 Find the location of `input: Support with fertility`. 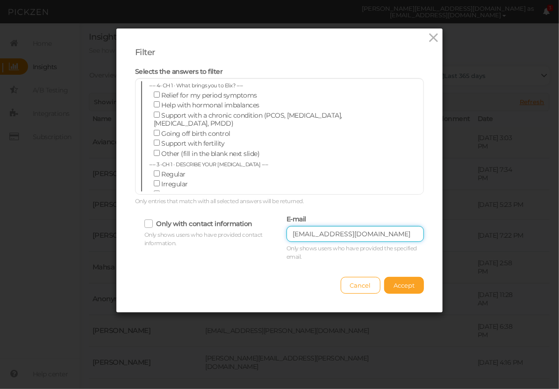

input: Support with fertility is located at coordinates (157, 143).